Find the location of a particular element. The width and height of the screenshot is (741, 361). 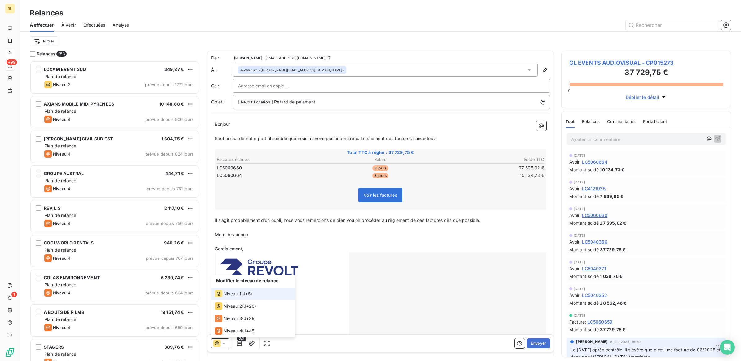

span: J+5 ) is located at coordinates (247, 294).